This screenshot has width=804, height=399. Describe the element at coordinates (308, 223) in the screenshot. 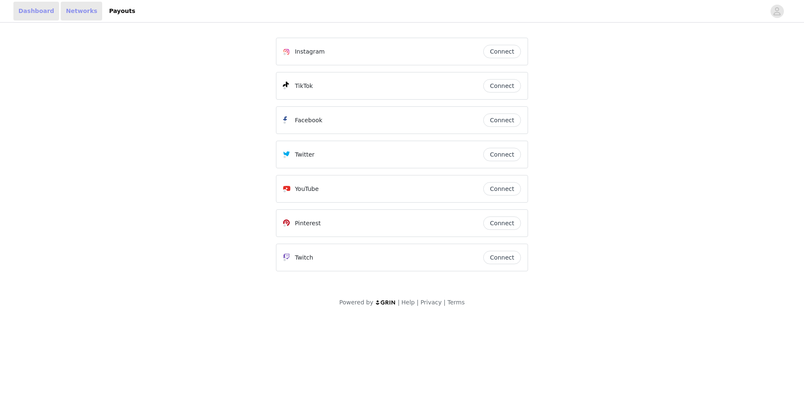

I see `p: Pinterest` at that location.